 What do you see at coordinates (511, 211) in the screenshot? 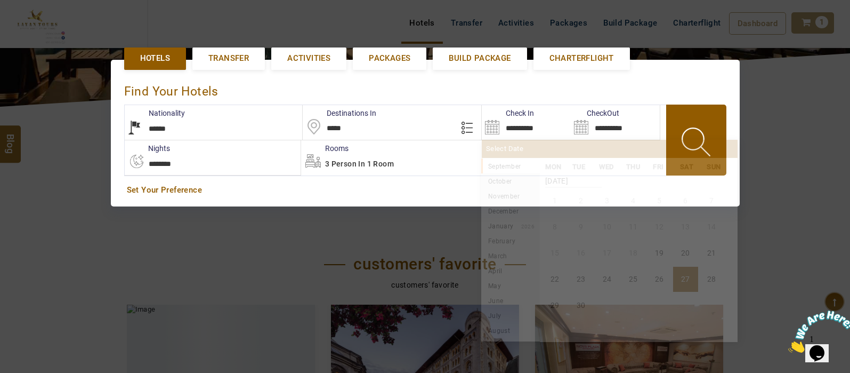
I see `li: December` at bounding box center [511, 211].